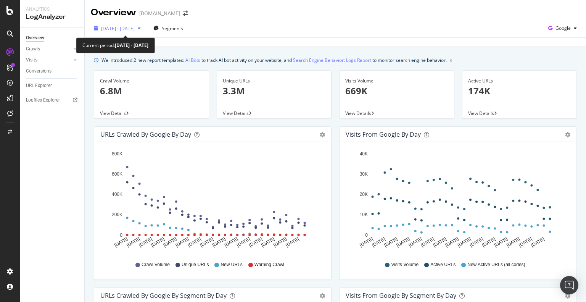 This screenshot has height=302, width=586. Describe the element at coordinates (52, 38) in the screenshot. I see `a: Overview` at that location.